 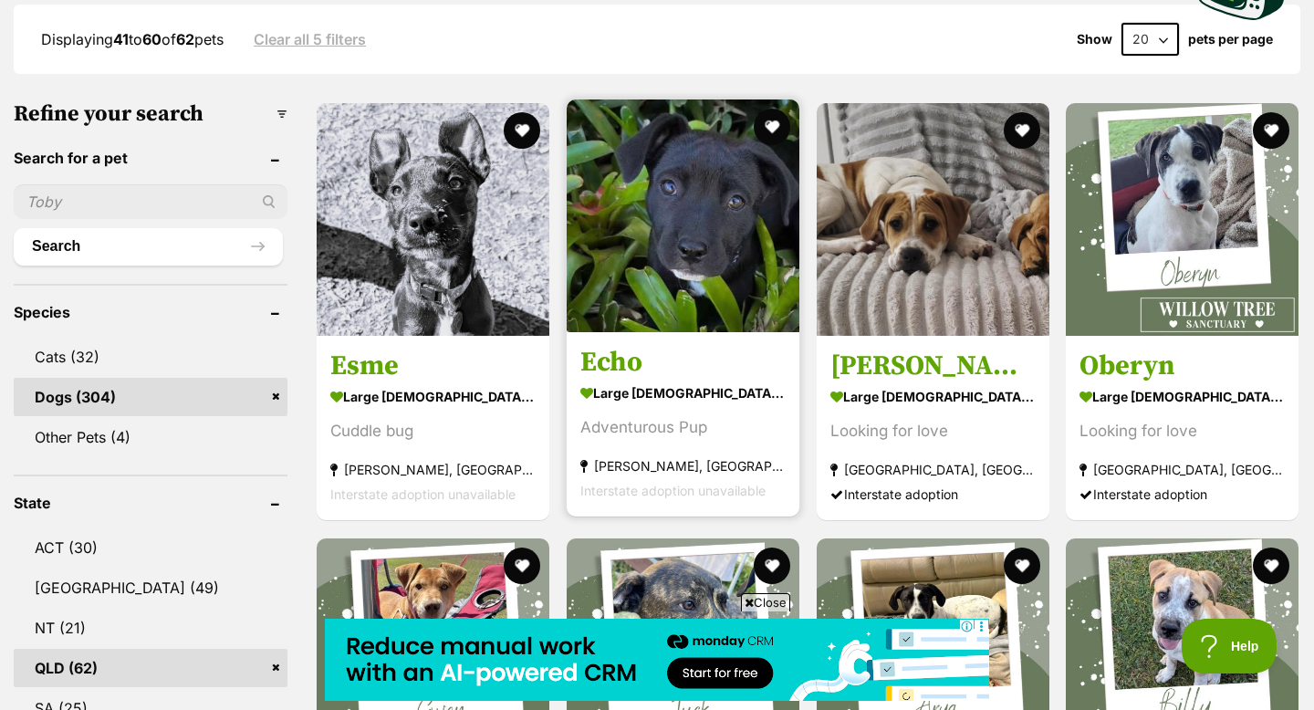 What do you see at coordinates (433, 219) in the screenshot?
I see `img: Esme - Great Dane Dog` at bounding box center [433, 219].